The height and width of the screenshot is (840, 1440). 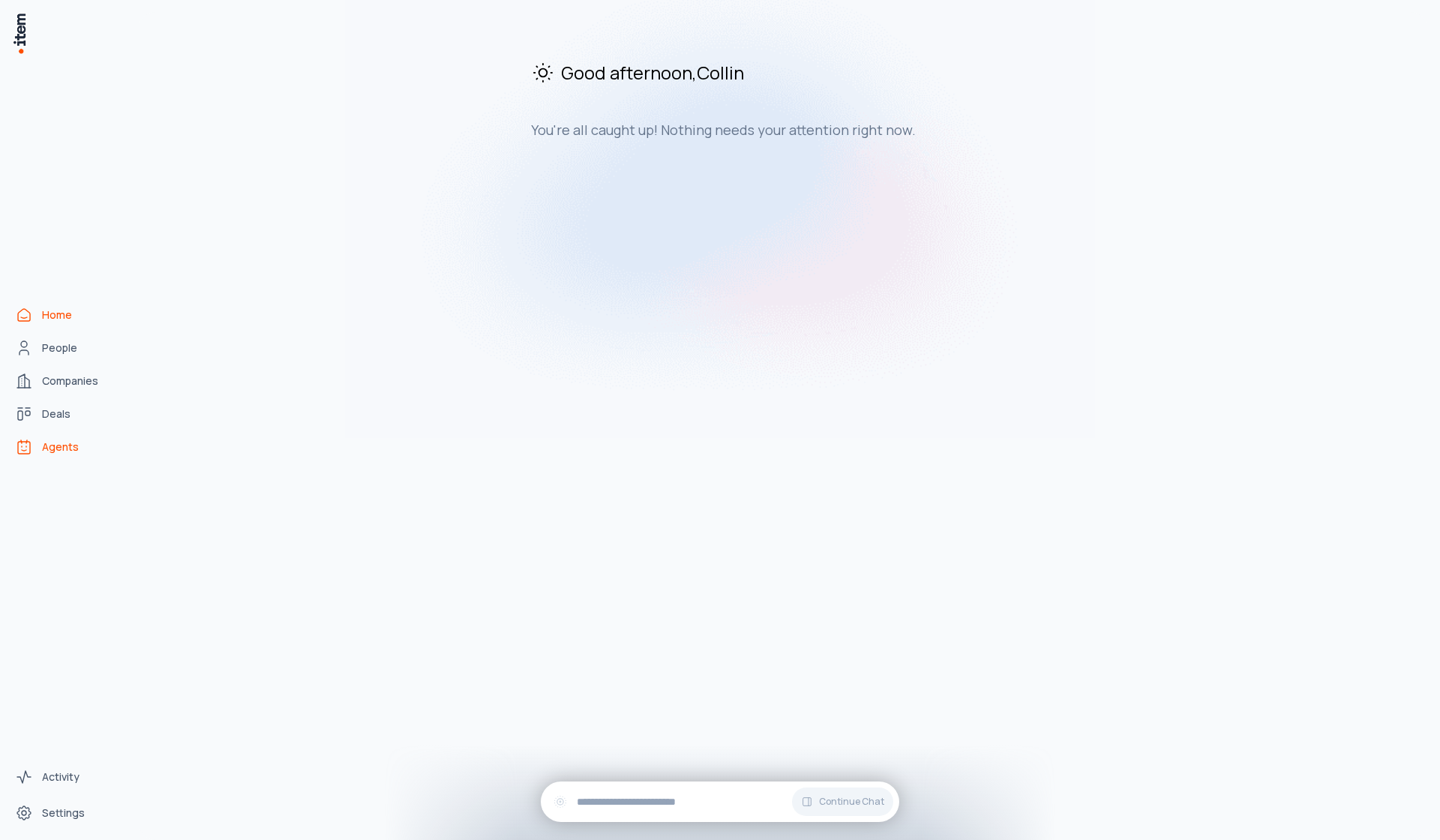 What do you see at coordinates (851, 801) in the screenshot?
I see `span: Continue Chat` at bounding box center [851, 801].